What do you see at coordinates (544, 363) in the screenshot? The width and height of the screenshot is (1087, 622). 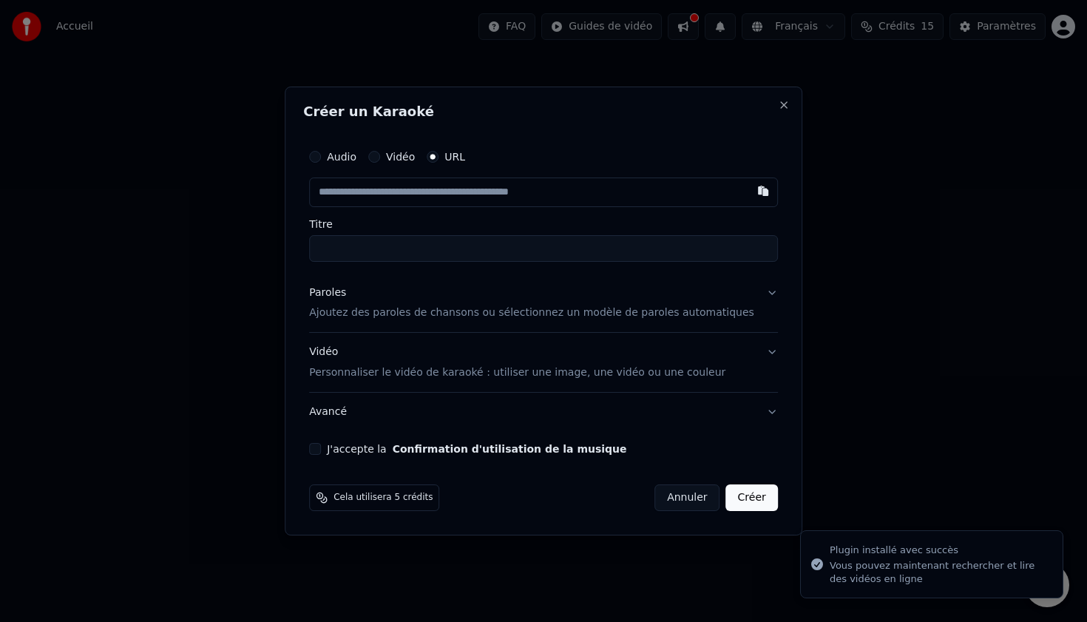 I see `button: VidéoPersonnaliser le vidéo de karaoké : utiliser une image, une vidéo ou une couleur` at bounding box center [544, 363].